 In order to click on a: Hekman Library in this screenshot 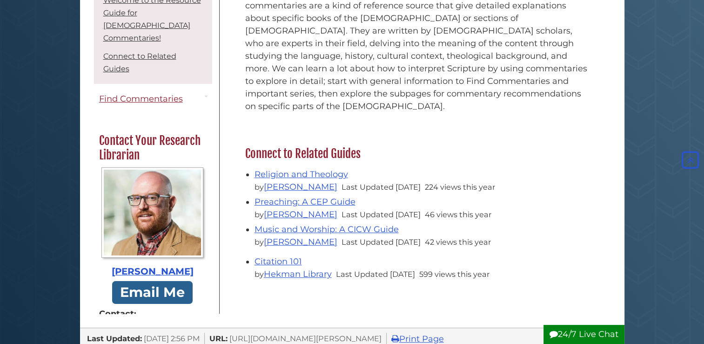, I will do `click(298, 274)`.